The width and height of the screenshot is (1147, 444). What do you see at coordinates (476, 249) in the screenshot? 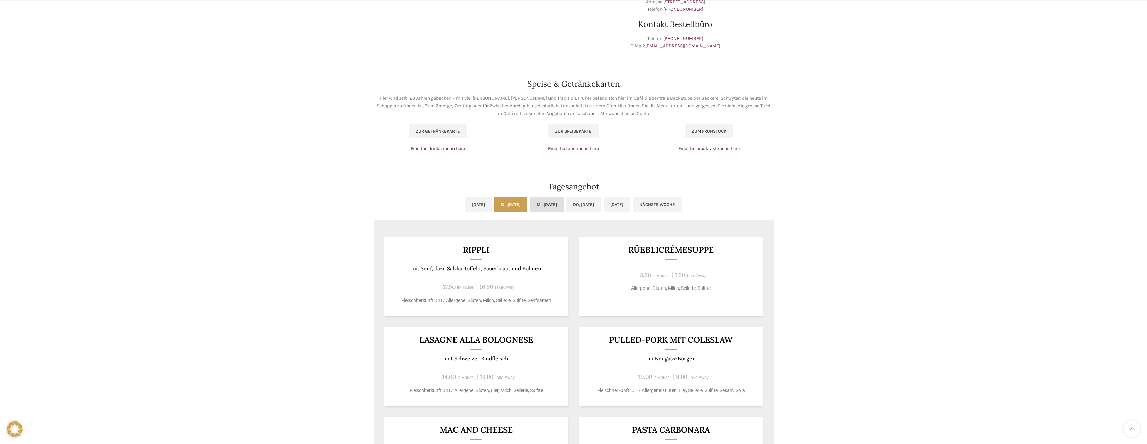
I see `h3: Rippli` at bounding box center [476, 249].